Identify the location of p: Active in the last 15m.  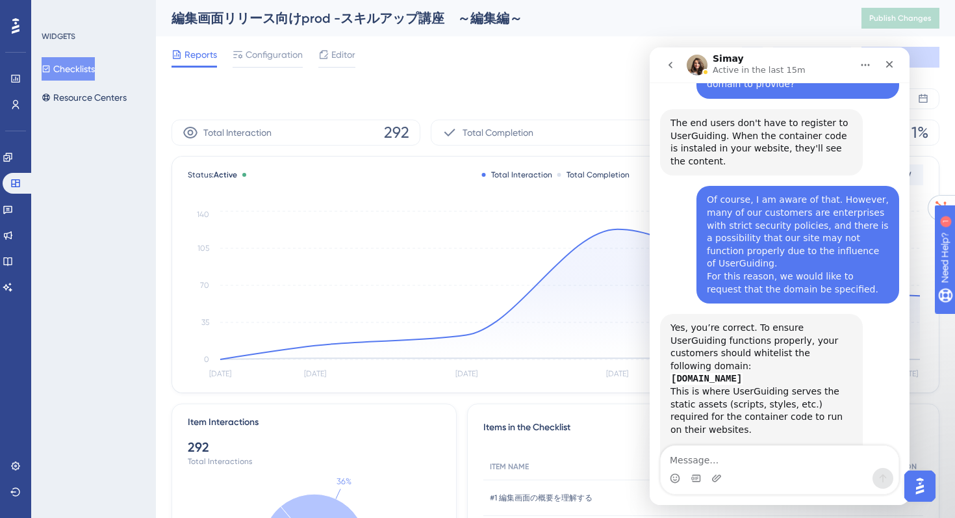
(109, 23).